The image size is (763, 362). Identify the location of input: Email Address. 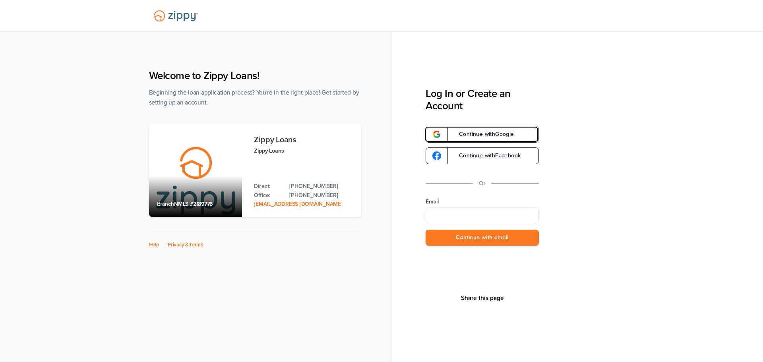
(482, 215).